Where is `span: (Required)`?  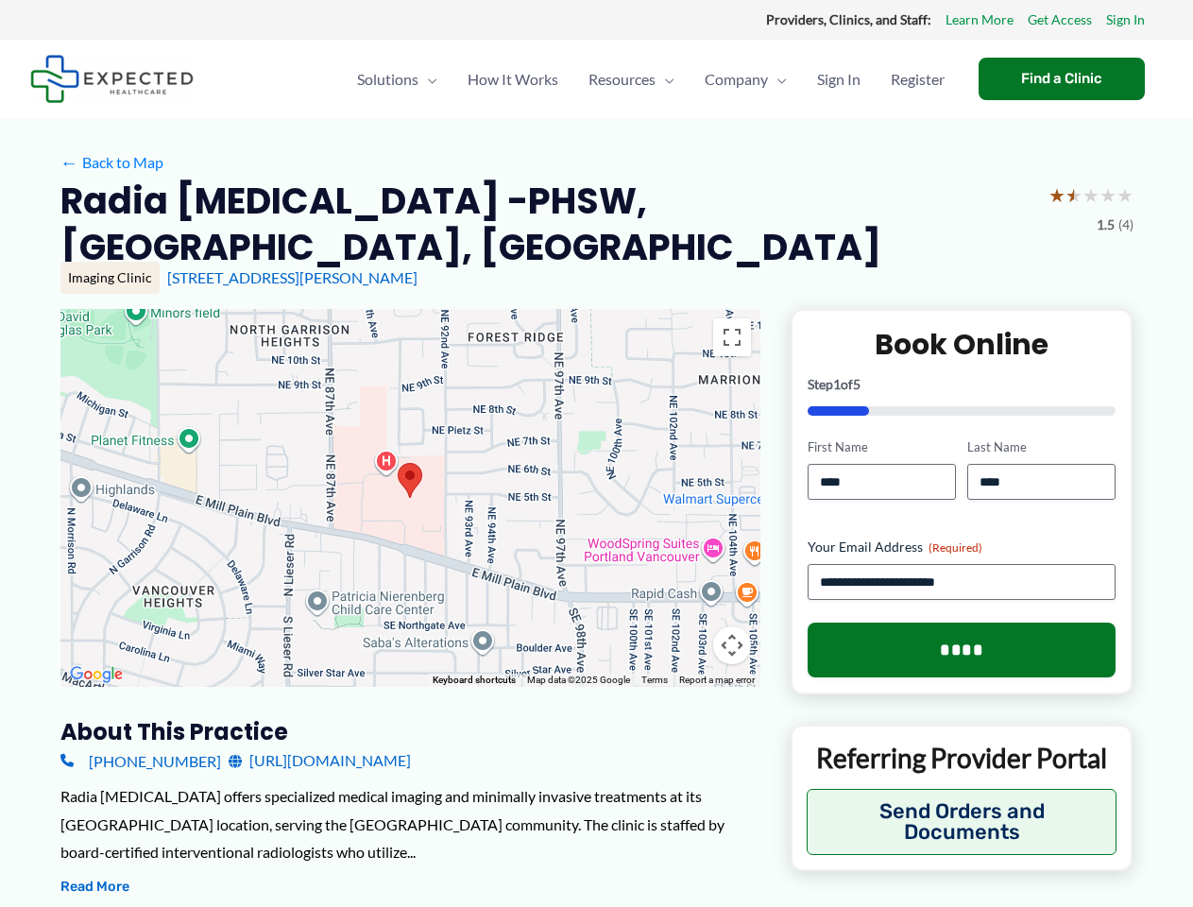
span: (Required) is located at coordinates (955, 547).